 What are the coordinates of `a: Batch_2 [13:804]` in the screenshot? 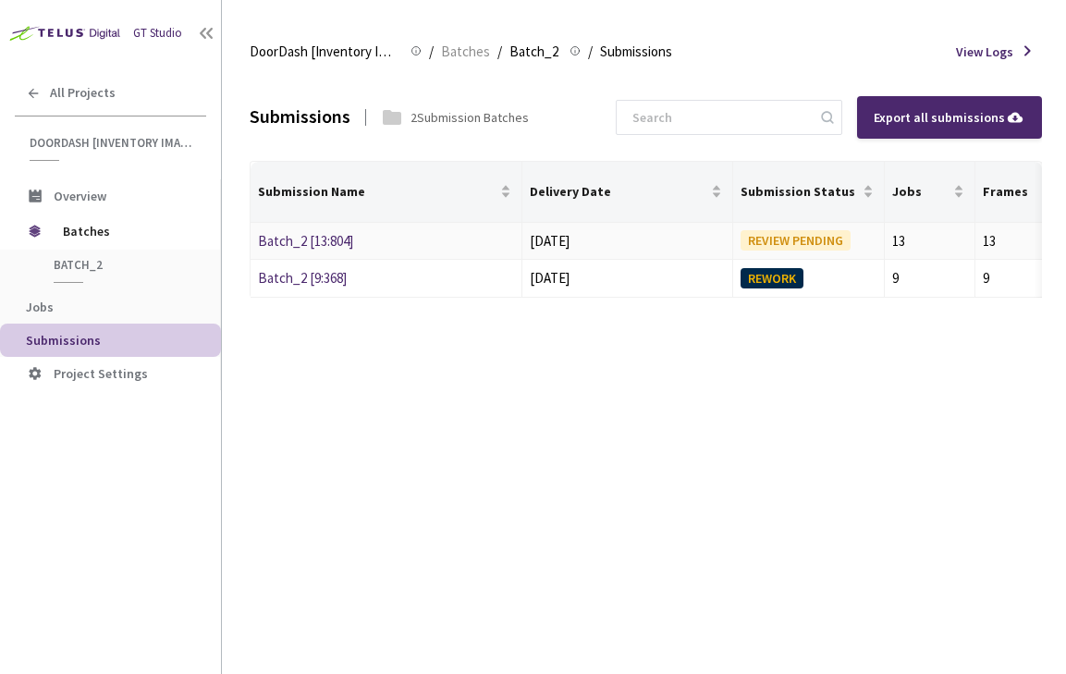 It's located at (305, 240).